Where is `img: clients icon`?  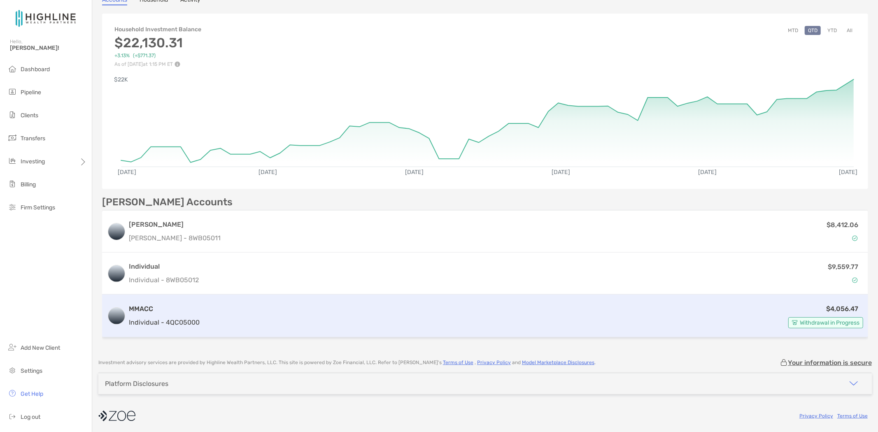 img: clients icon is located at coordinates (12, 115).